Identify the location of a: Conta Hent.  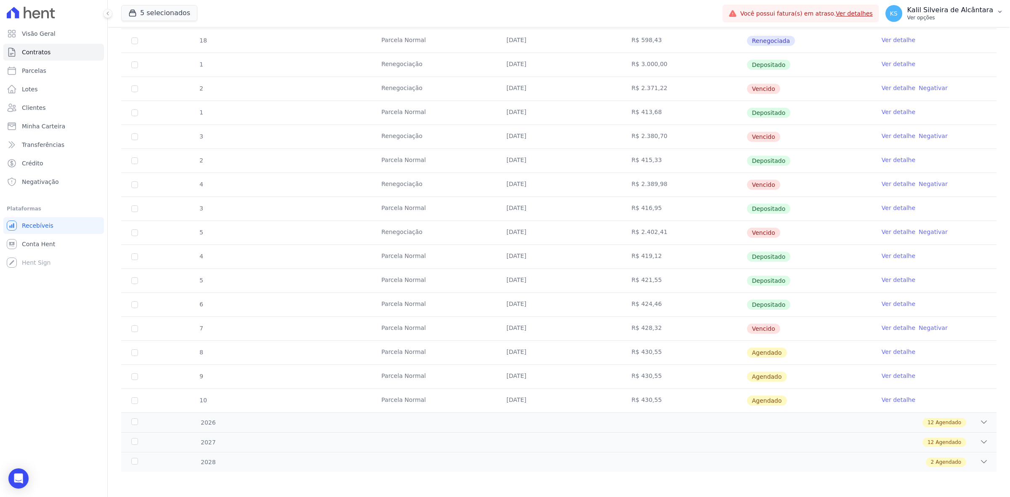
(53, 244).